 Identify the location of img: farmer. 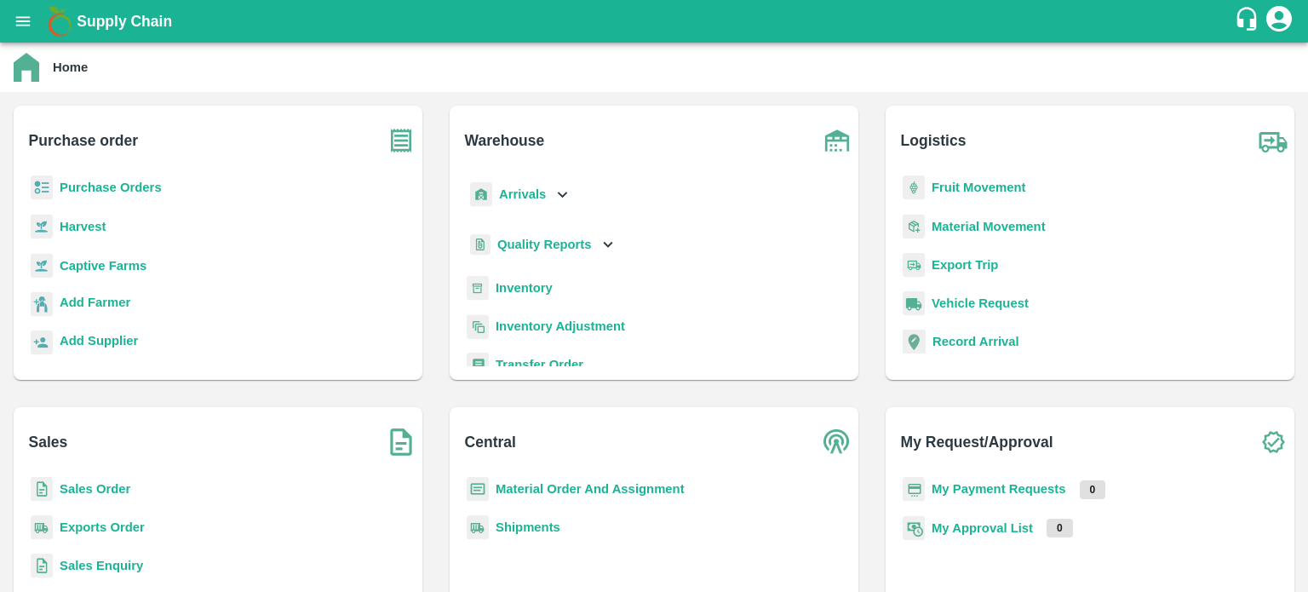
(42, 304).